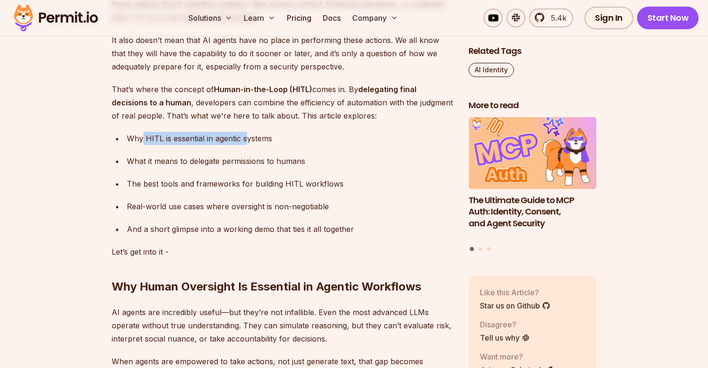 This screenshot has width=708, height=368. What do you see at coordinates (532, 185) in the screenshot?
I see `div: Posts` at bounding box center [532, 185].